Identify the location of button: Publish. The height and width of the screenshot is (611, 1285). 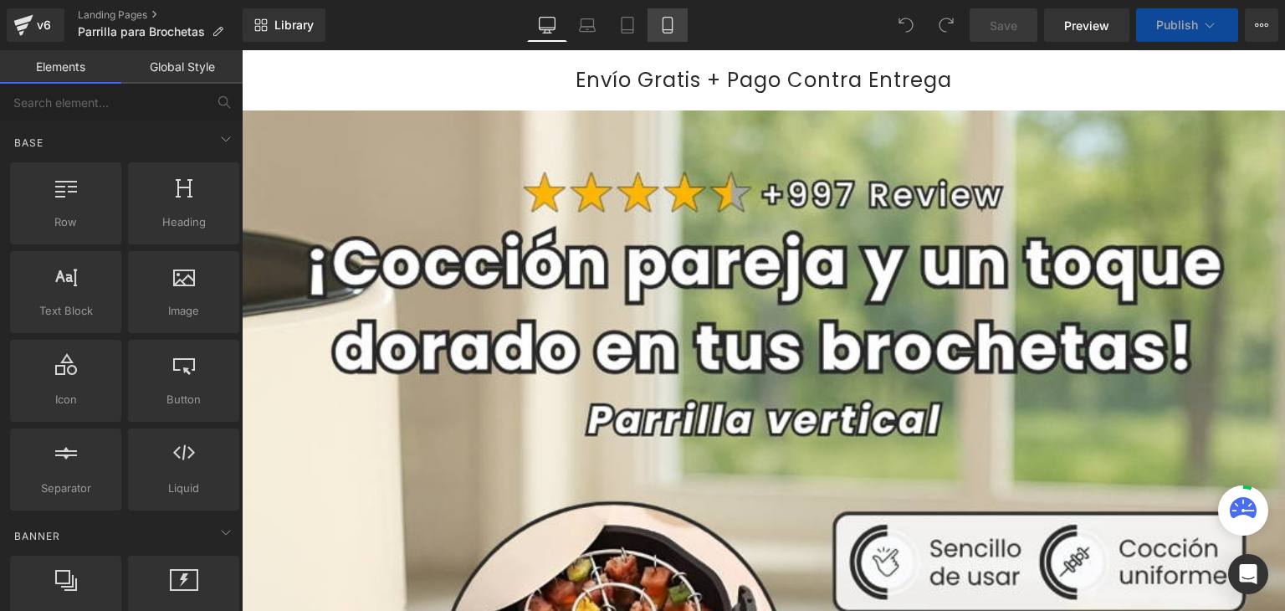
(1187, 25).